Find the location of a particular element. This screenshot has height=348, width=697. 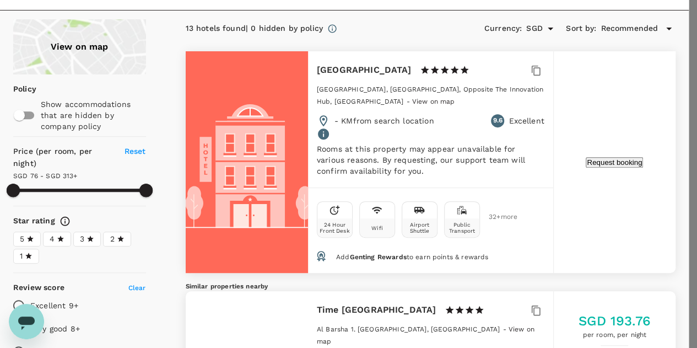

span: 5 is located at coordinates (22, 238).